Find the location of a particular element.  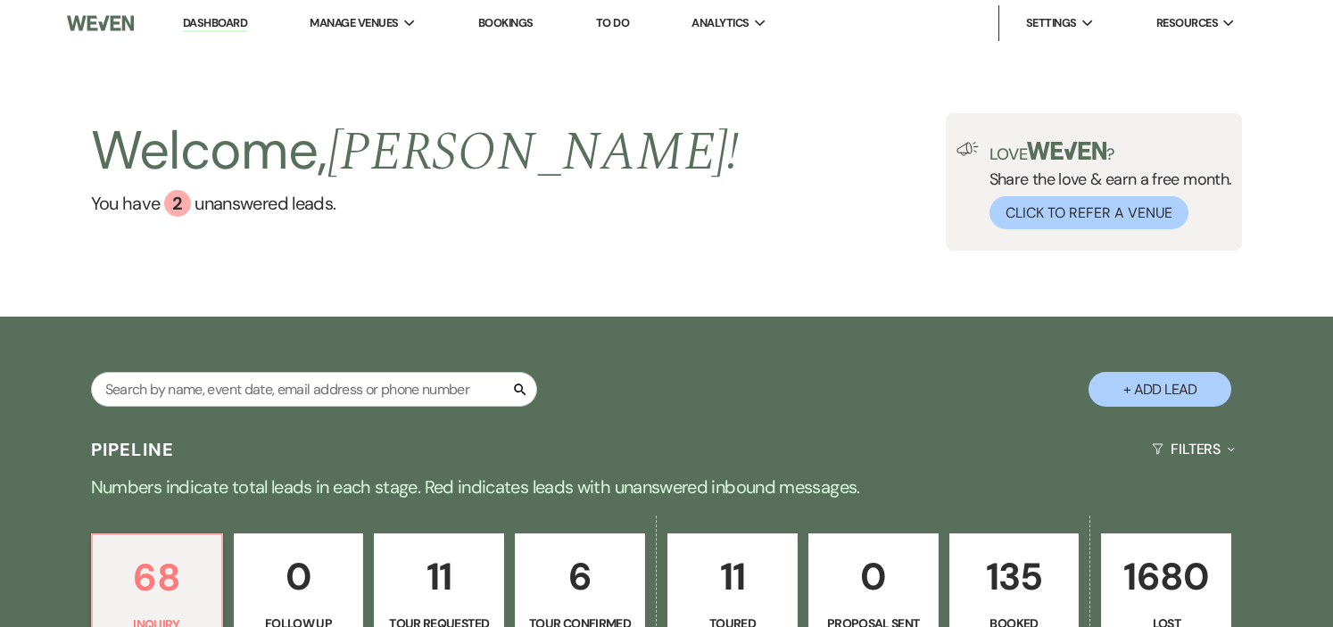

a: Bookings is located at coordinates (506, 22).